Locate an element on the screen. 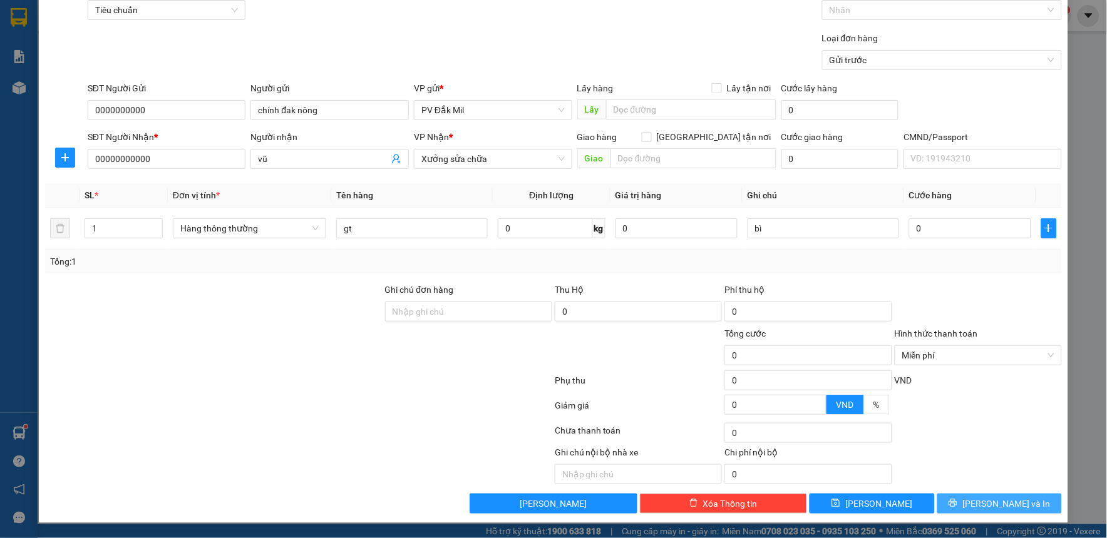 The image size is (1107, 538). input: Cước giao hàng is located at coordinates (840, 159).